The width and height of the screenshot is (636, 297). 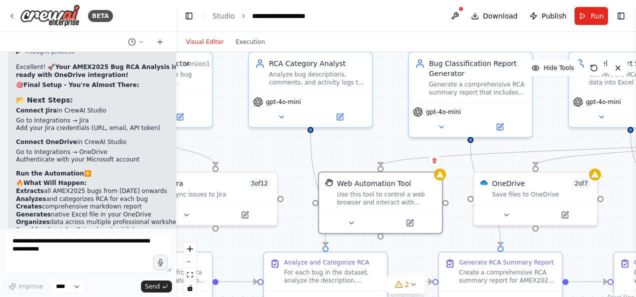 I want to click on li: Authenticate with your Microsoft account, so click(x=104, y=160).